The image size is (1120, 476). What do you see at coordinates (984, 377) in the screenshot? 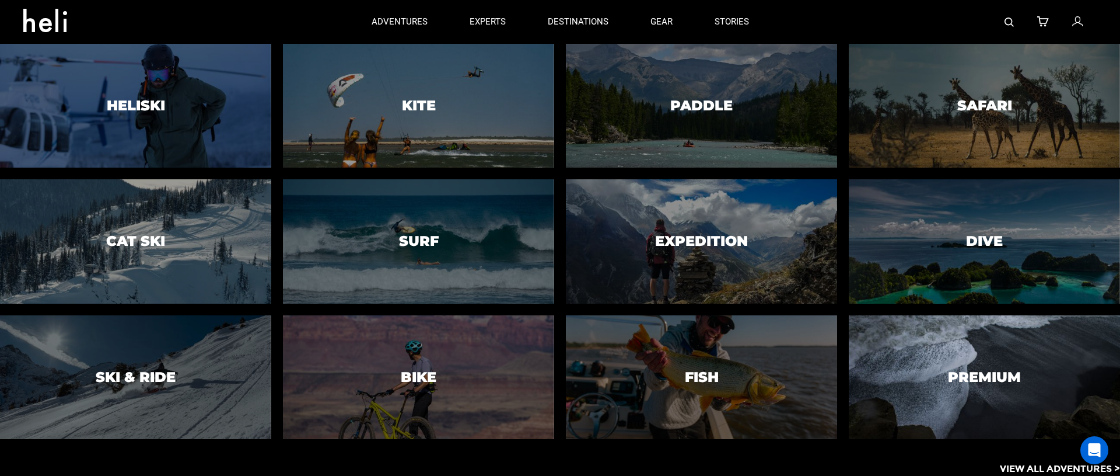
I see `a: PremiumPremium image` at bounding box center [984, 377].